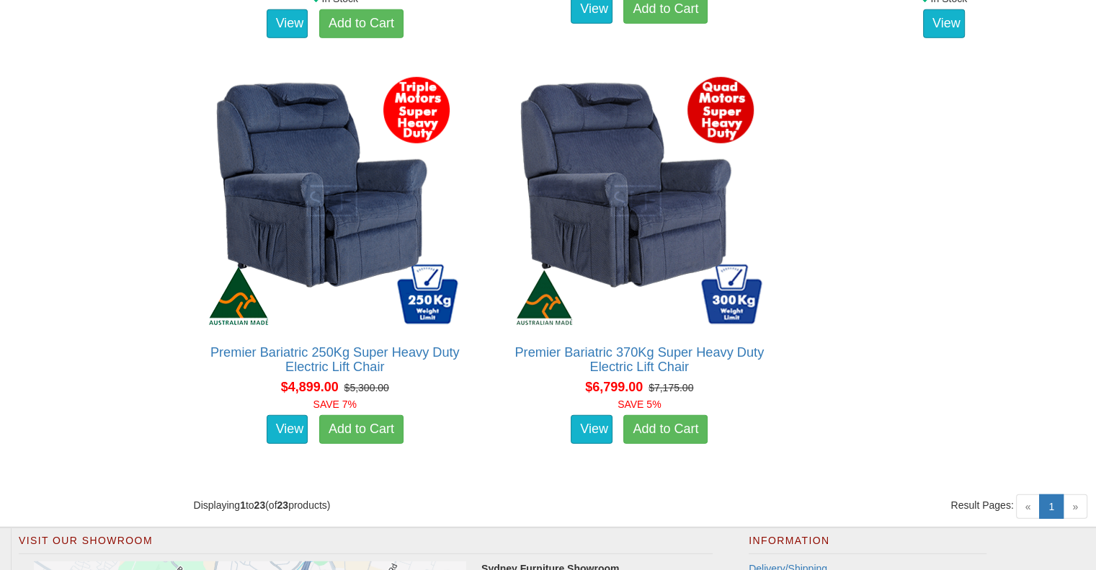 The height and width of the screenshot is (570, 1096). Describe the element at coordinates (639, 360) in the screenshot. I see `a: Premier Bariatric 370Kg Super Heavy Duty Electric Lift Chair` at that location.